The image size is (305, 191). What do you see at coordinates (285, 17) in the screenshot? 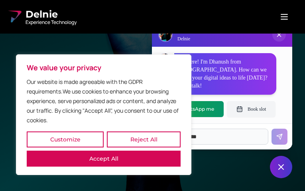
I see `button: Open menu` at bounding box center [285, 17].